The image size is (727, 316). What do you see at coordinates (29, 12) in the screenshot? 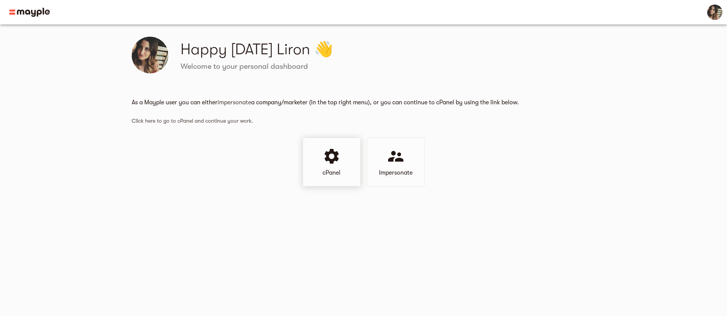
I see `img: Main logo` at bounding box center [29, 12].